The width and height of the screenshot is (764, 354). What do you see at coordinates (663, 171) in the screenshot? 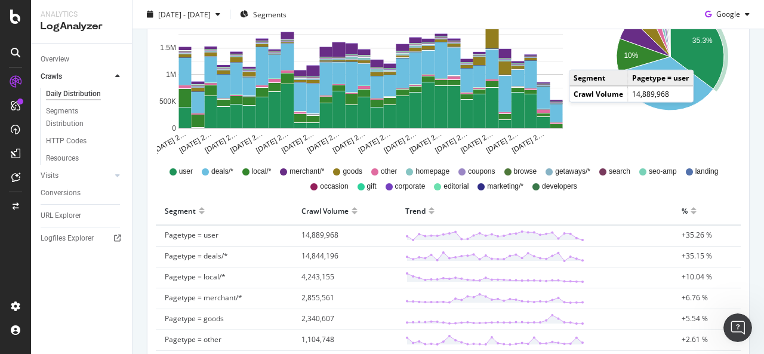
I see `span: seo-amp` at bounding box center [663, 171].